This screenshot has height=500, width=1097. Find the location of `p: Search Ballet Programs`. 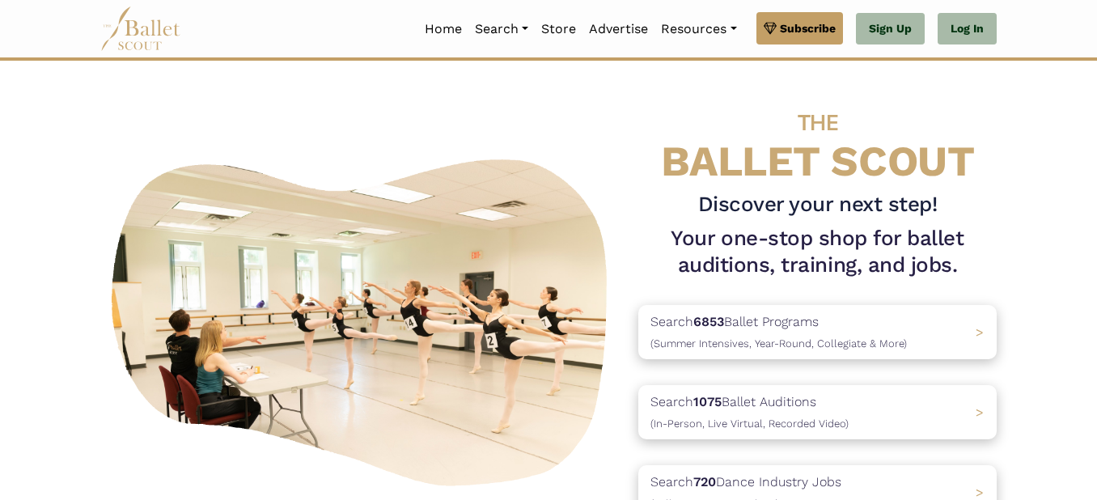

p: Search Ballet Programs is located at coordinates (778, 332).